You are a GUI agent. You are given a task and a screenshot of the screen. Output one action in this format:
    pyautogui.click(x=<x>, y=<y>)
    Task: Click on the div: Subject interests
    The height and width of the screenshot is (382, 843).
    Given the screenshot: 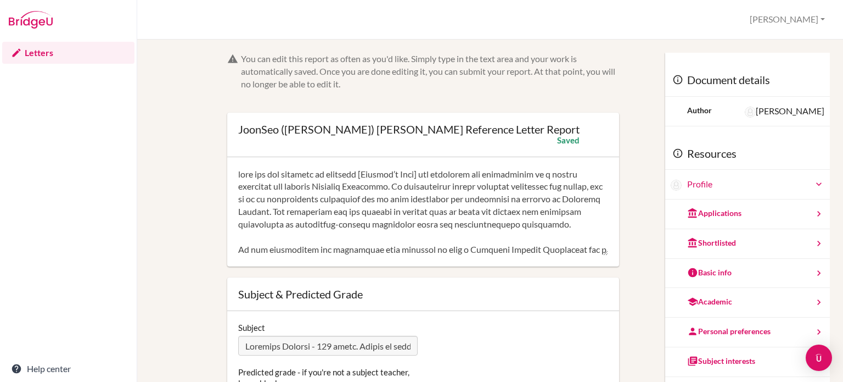 What is the action you would take?
    pyautogui.click(x=721, y=361)
    